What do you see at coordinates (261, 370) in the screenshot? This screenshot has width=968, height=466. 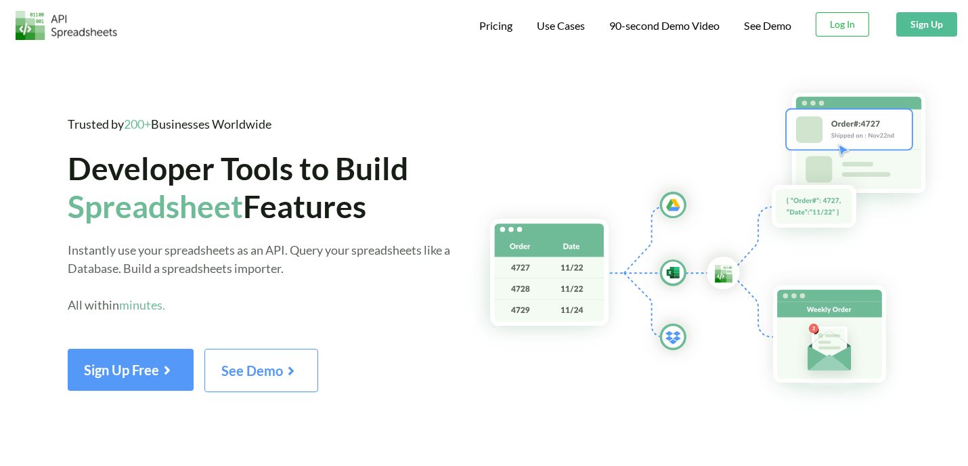 I see `span: See Demo` at bounding box center [261, 370].